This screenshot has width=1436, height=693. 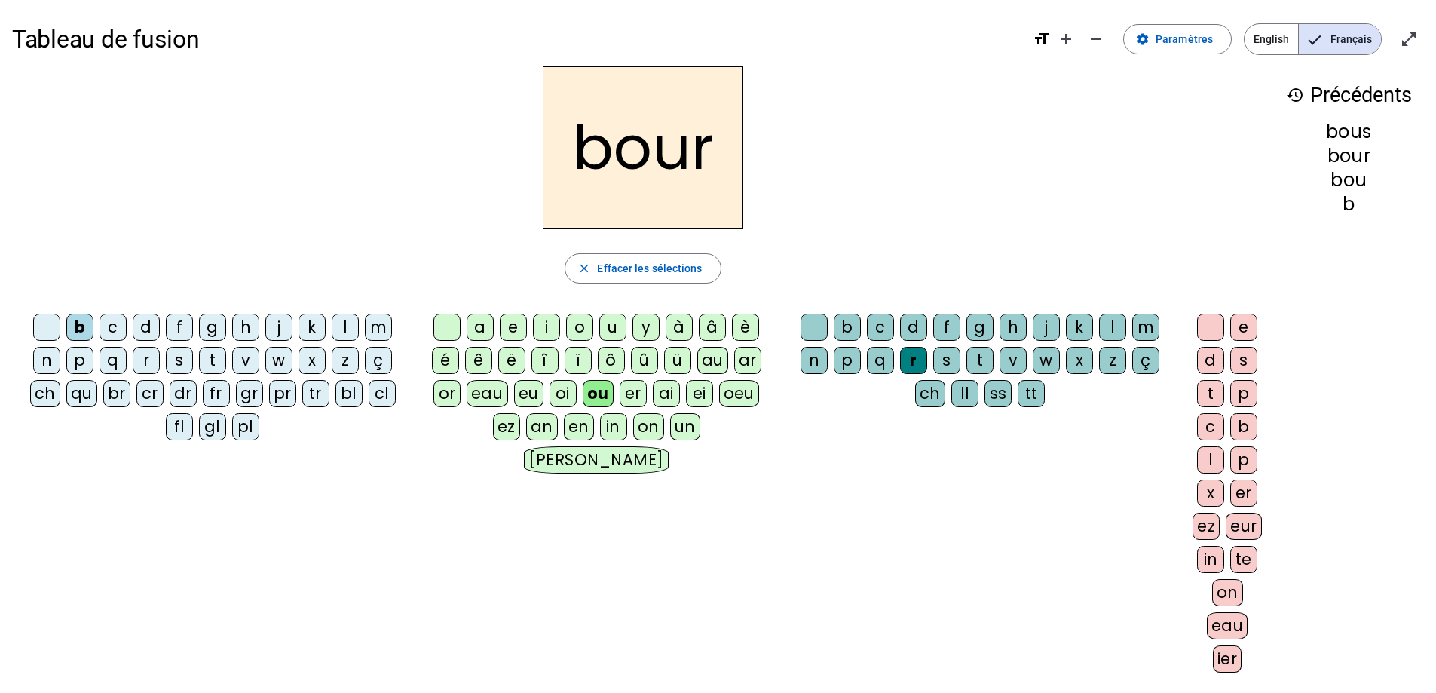 I want to click on div: fl, so click(x=179, y=427).